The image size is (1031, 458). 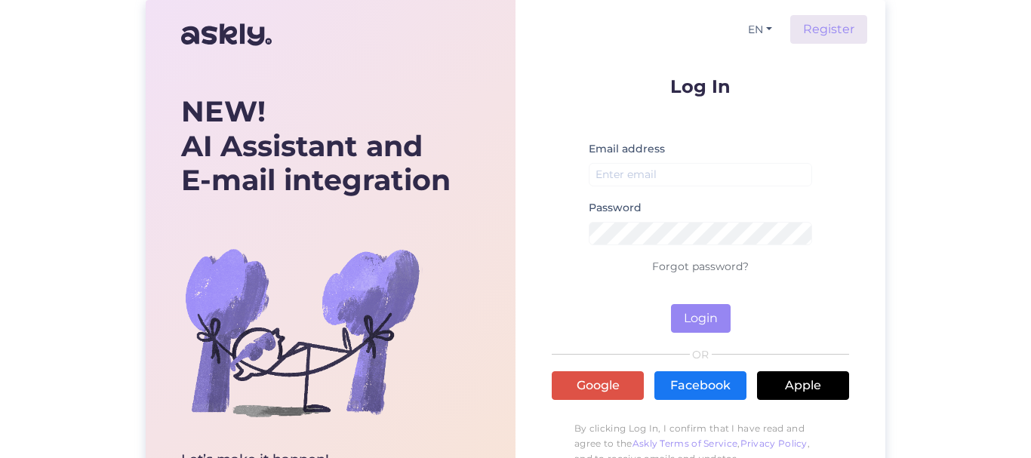 I want to click on label: Password, so click(x=615, y=208).